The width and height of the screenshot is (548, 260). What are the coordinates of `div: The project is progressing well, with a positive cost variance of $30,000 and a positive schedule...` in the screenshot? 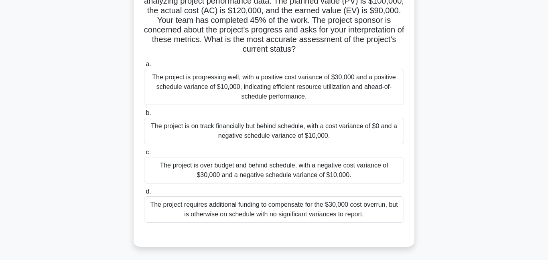 It's located at (274, 87).